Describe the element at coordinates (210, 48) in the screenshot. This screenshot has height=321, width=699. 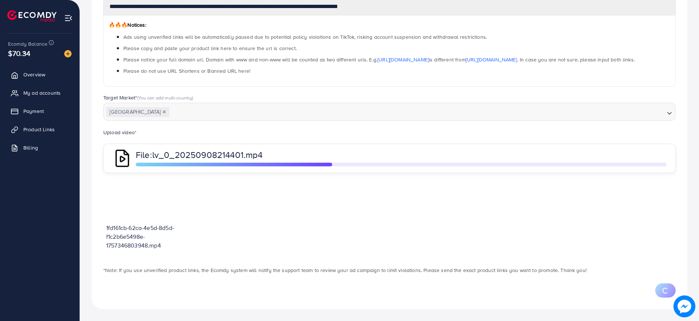
I see `span: Please copy and paste your product link here to ensure the url is correct.` at that location.